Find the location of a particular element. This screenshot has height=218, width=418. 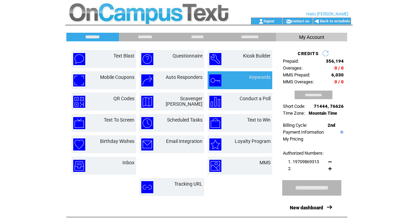

img: inbox.png is located at coordinates (79, 165).